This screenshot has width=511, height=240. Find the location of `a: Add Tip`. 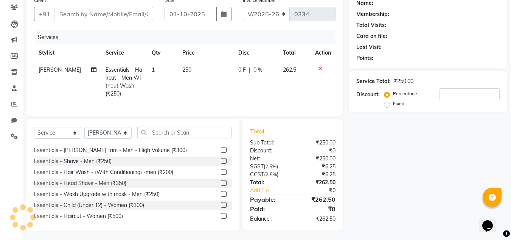

a: Add Tip is located at coordinates (273, 190).